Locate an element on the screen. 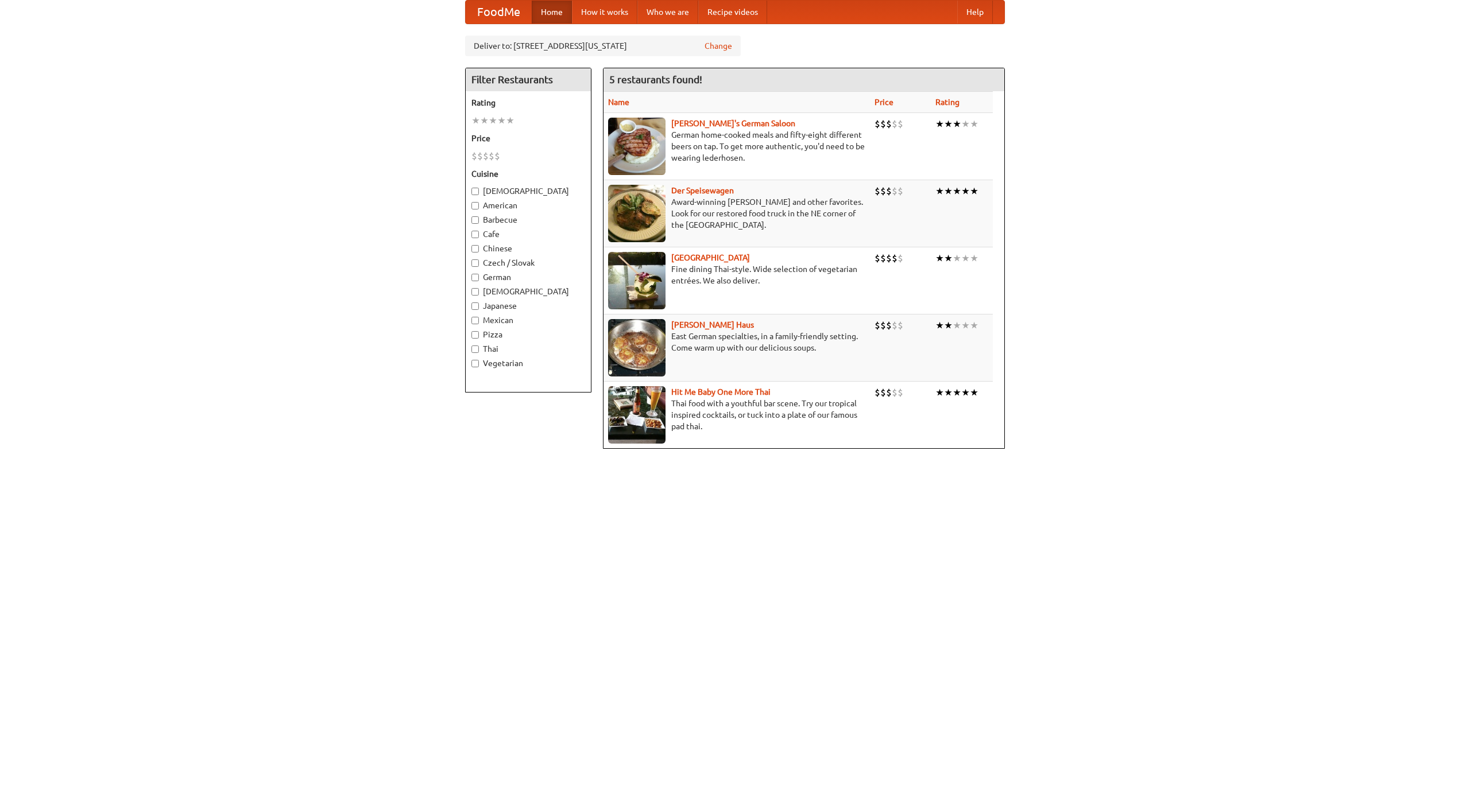 This screenshot has width=1470, height=812. input: Thai is located at coordinates (475, 349).